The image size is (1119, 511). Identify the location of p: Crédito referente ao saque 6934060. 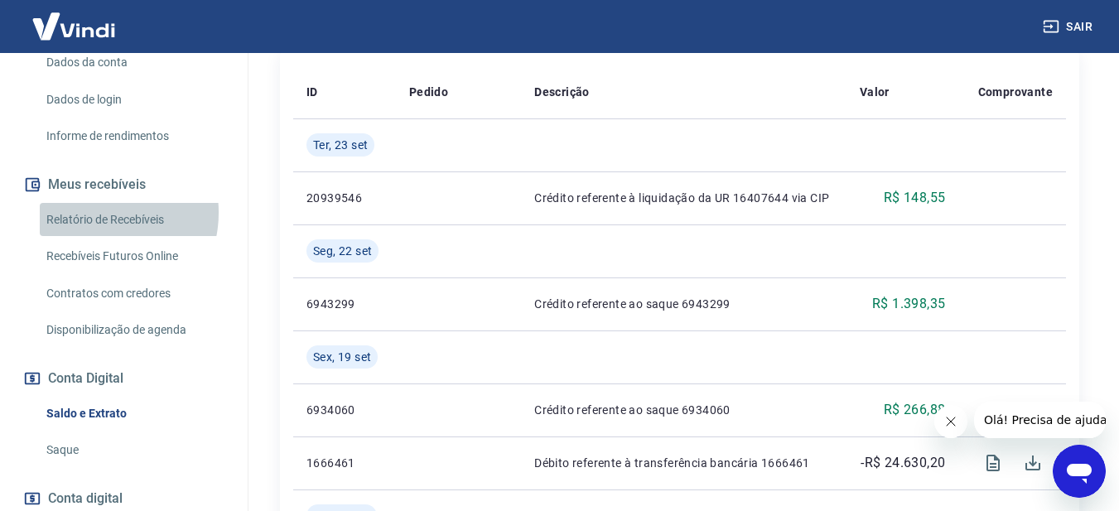
(684, 410).